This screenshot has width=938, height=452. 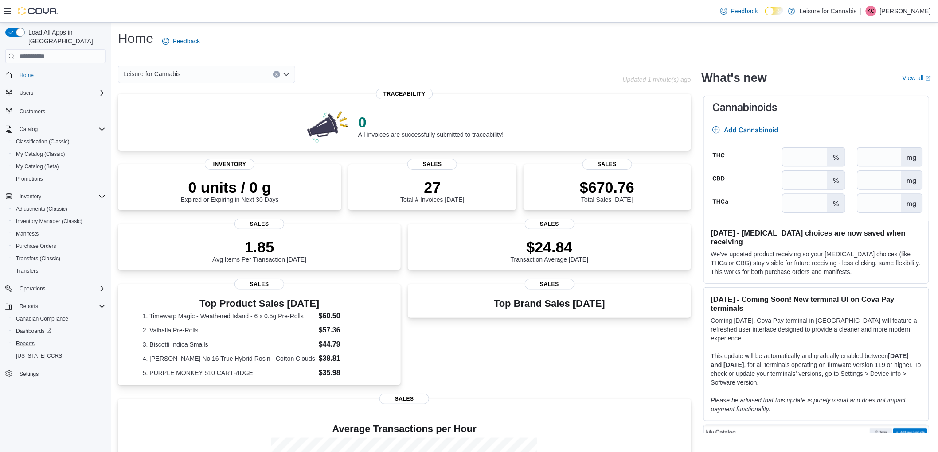 I want to click on span: Transfers, so click(x=59, y=271).